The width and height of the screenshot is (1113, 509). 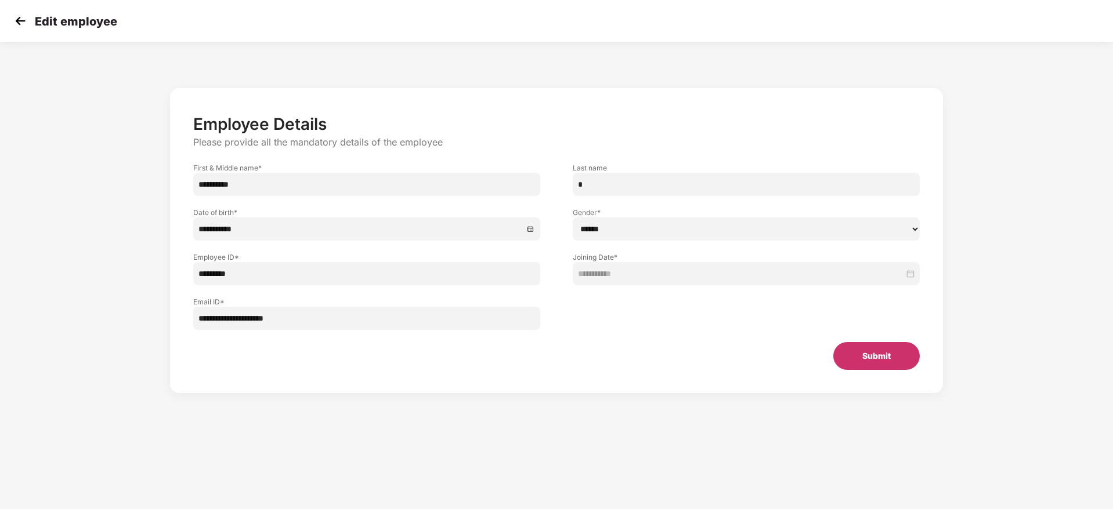 What do you see at coordinates (20, 21) in the screenshot?
I see `img: svg+xml;base64,PHN2ZyB4bWxucz0iaHR0cDovL3d3dy53My5vcmcvMjAwMC9zdmciIHdpZHRoPSIzMCIgaGVpZ2h0PSIzMC...` at bounding box center [20, 21].